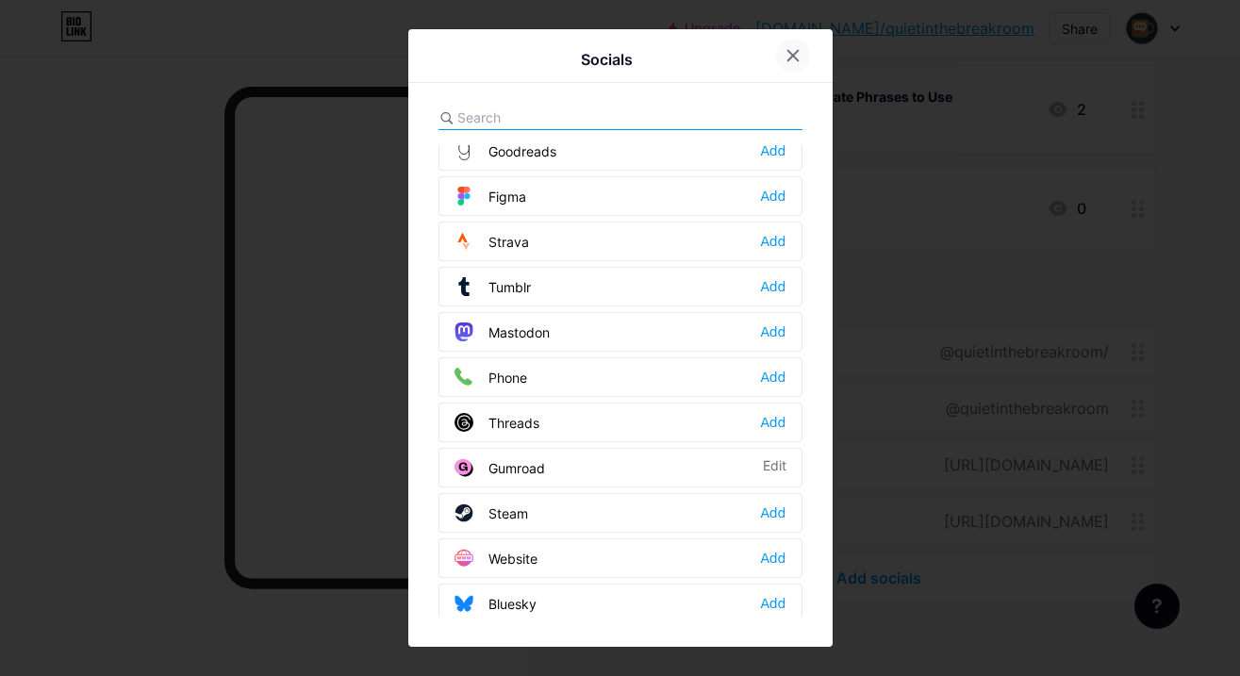 The height and width of the screenshot is (676, 1240). Describe the element at coordinates (492, 287) in the screenshot. I see `div: Tumblr` at that location.